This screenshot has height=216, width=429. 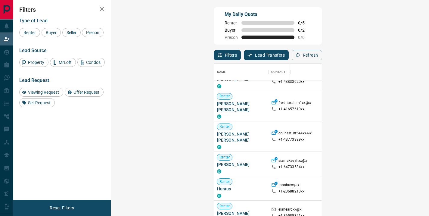 What do you see at coordinates (71, 33) in the screenshot?
I see `span: Seller` at bounding box center [71, 33].